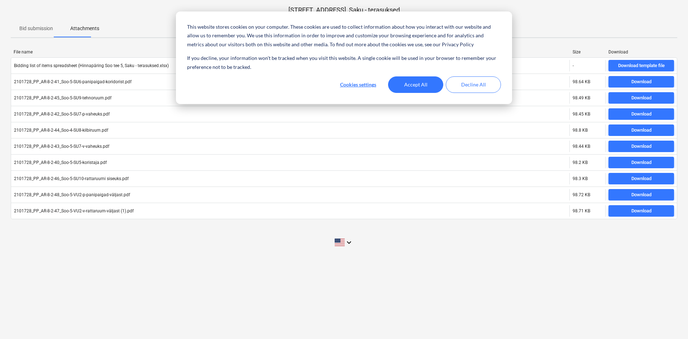 This screenshot has height=339, width=688. What do you see at coordinates (61, 130) in the screenshot?
I see `div: 2101728_PP_AR-8-2-44_Soo-4-SU8-kilbiruum.pdf` at bounding box center [61, 130].